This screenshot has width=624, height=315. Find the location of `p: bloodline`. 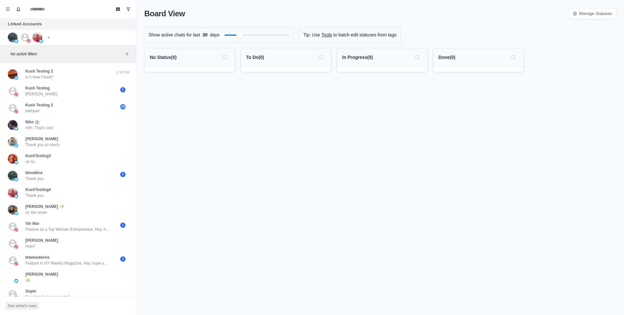

p: bloodline is located at coordinates (34, 173).